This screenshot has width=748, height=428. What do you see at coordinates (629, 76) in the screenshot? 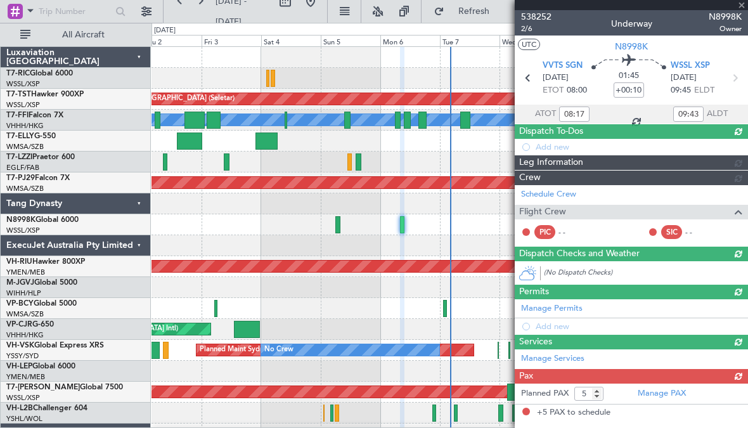
I see `span: 01:45` at bounding box center [629, 76].